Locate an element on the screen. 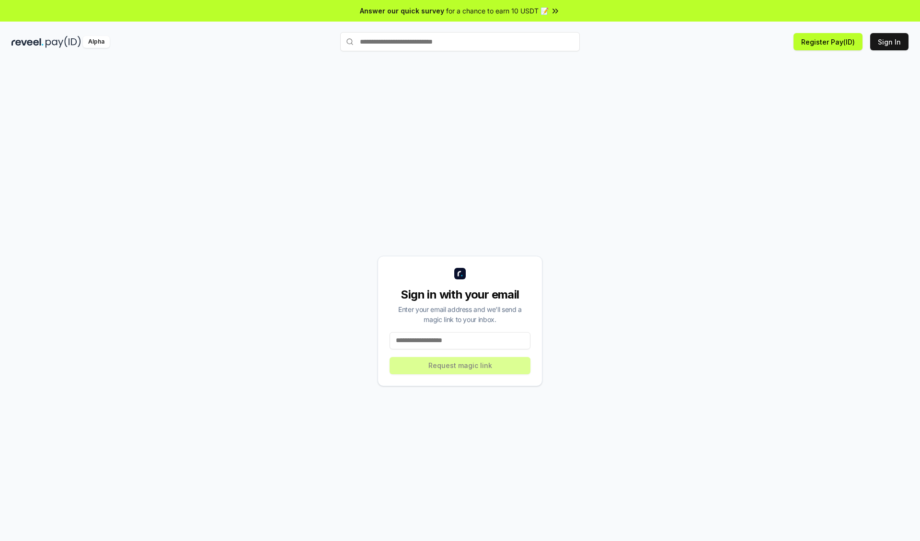 The image size is (920, 541). button: Sign In is located at coordinates (889, 42).